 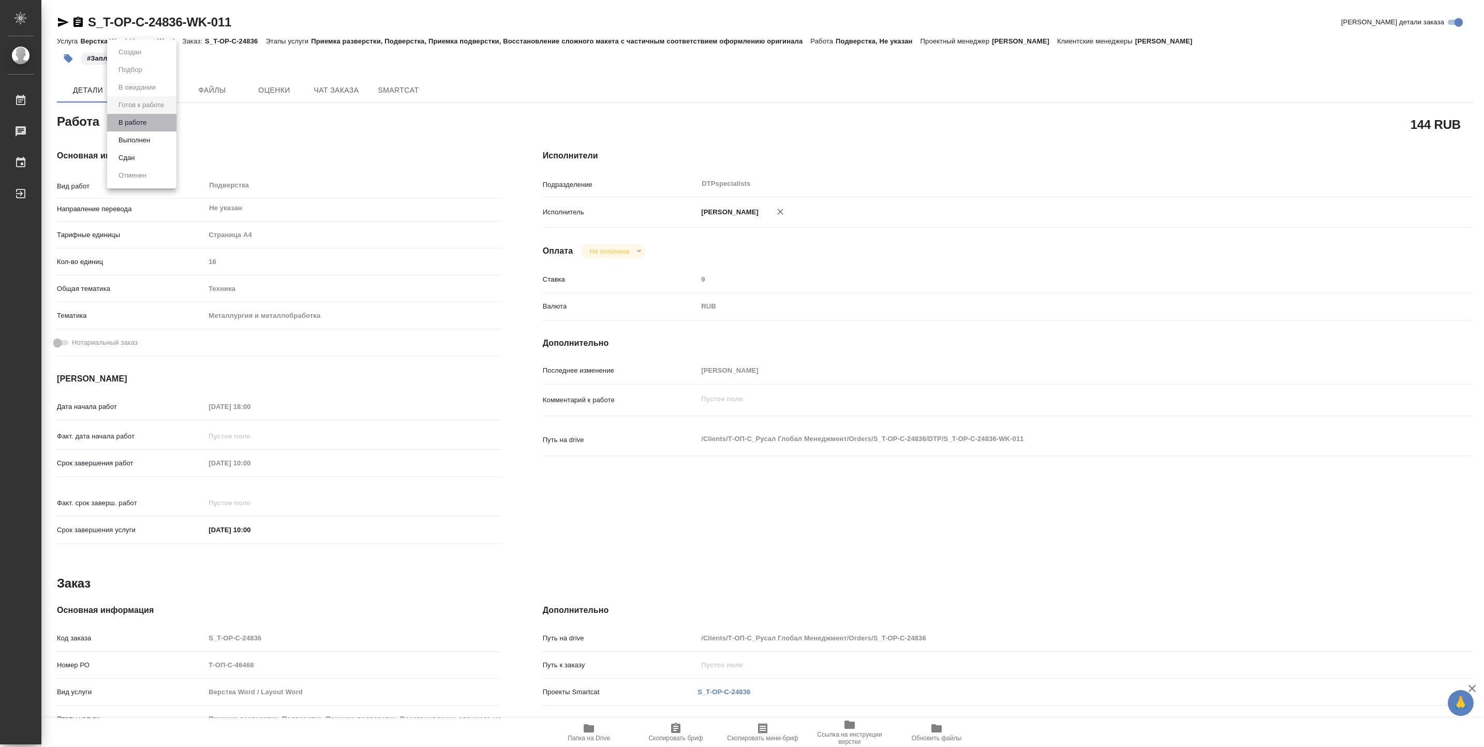 What do you see at coordinates (132, 175) in the screenshot?
I see `button: Отменен` at bounding box center [132, 175].